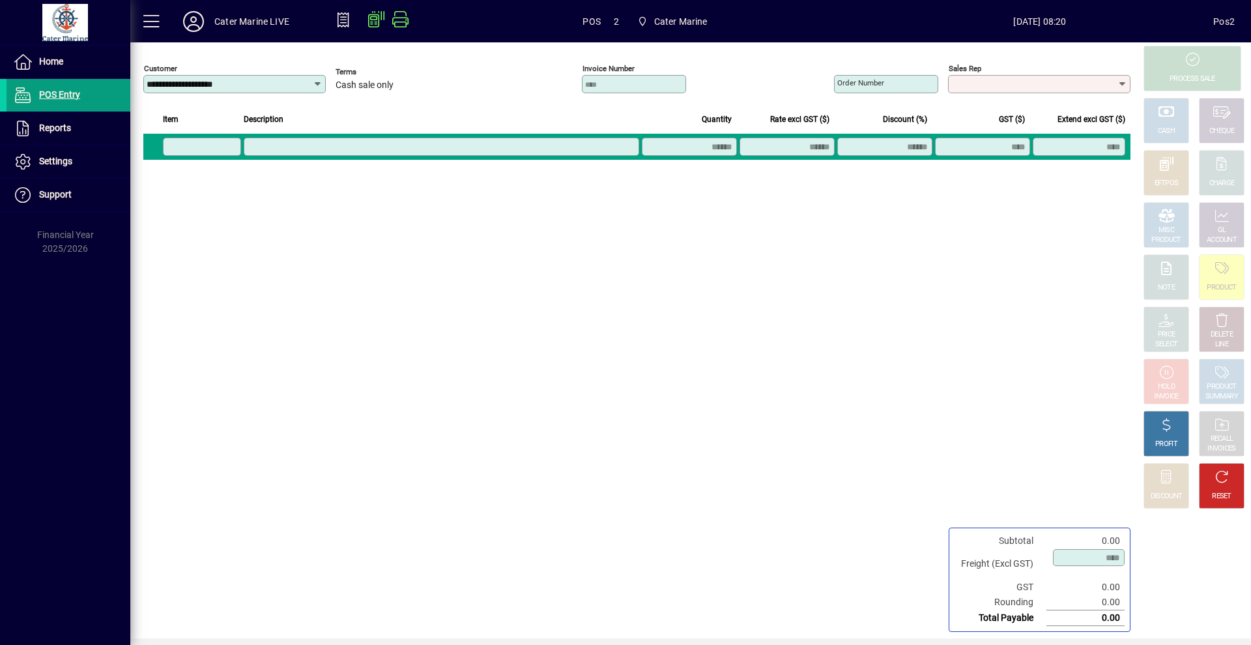  What do you see at coordinates (1222, 240) in the screenshot?
I see `div: ACCOUNT` at bounding box center [1222, 240].